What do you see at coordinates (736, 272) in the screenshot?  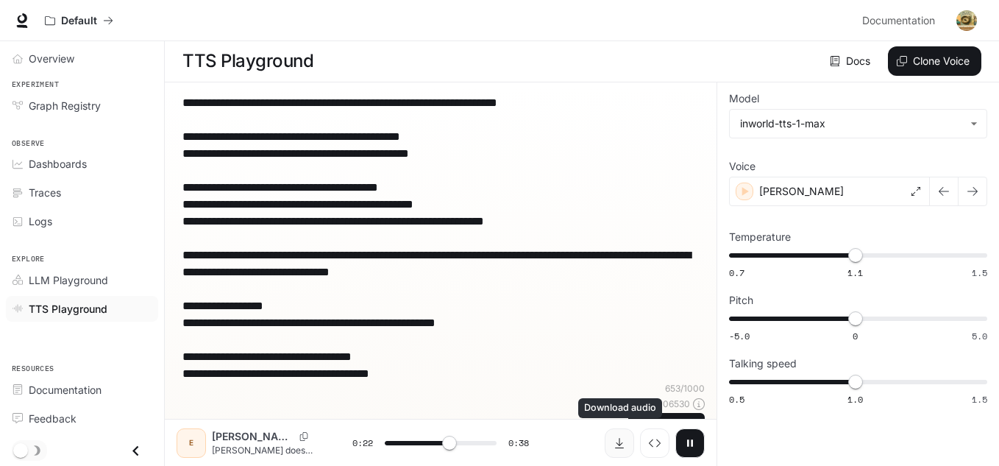 I see `span: 0.7` at bounding box center [736, 272].